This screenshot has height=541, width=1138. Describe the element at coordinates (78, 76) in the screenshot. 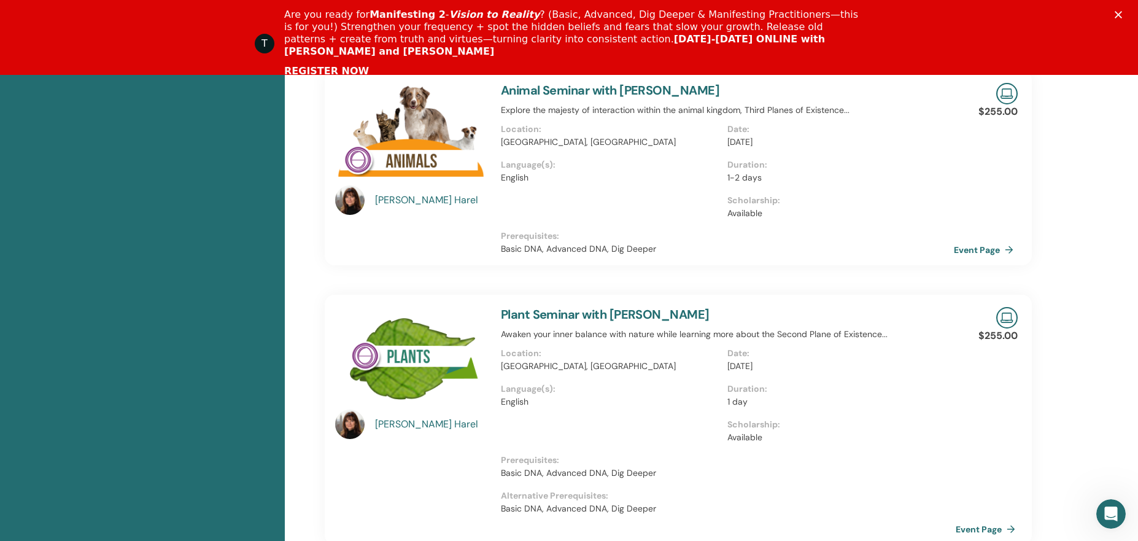

I see `div: Domain Overview` at that location.